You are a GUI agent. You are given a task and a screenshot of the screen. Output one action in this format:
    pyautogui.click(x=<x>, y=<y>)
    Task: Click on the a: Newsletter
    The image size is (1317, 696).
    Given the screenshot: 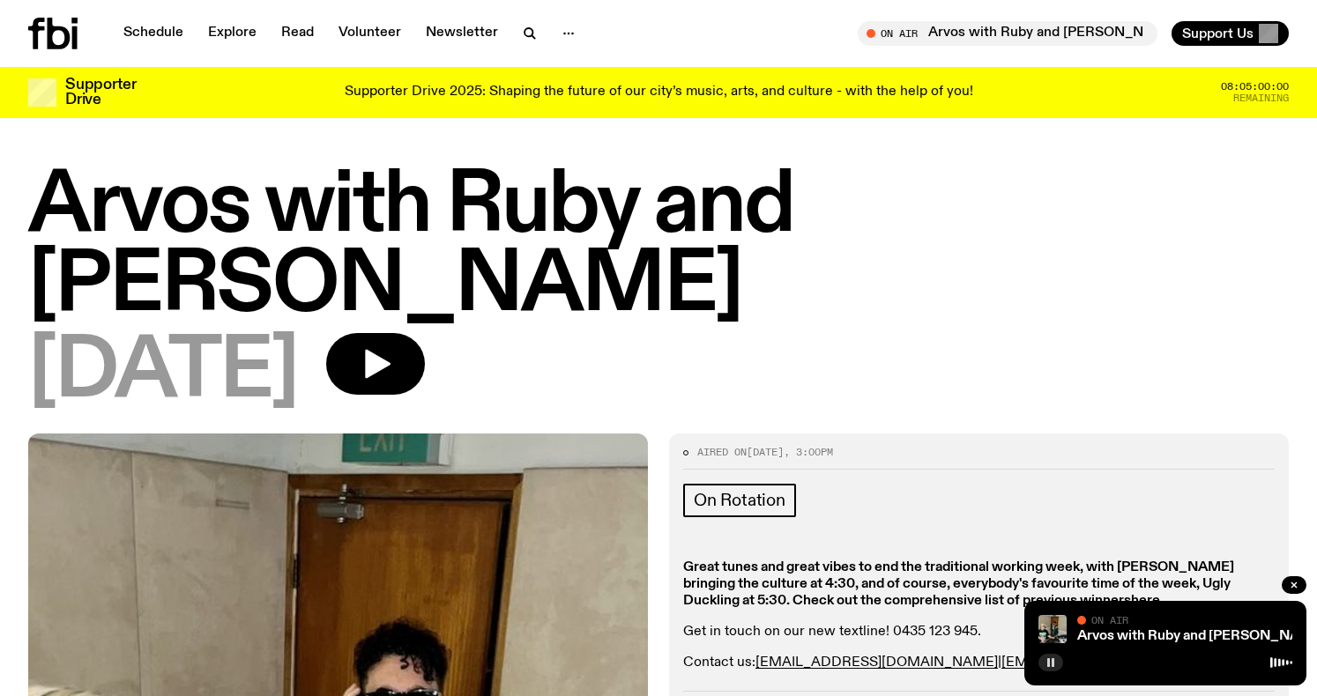 What is the action you would take?
    pyautogui.click(x=462, y=33)
    